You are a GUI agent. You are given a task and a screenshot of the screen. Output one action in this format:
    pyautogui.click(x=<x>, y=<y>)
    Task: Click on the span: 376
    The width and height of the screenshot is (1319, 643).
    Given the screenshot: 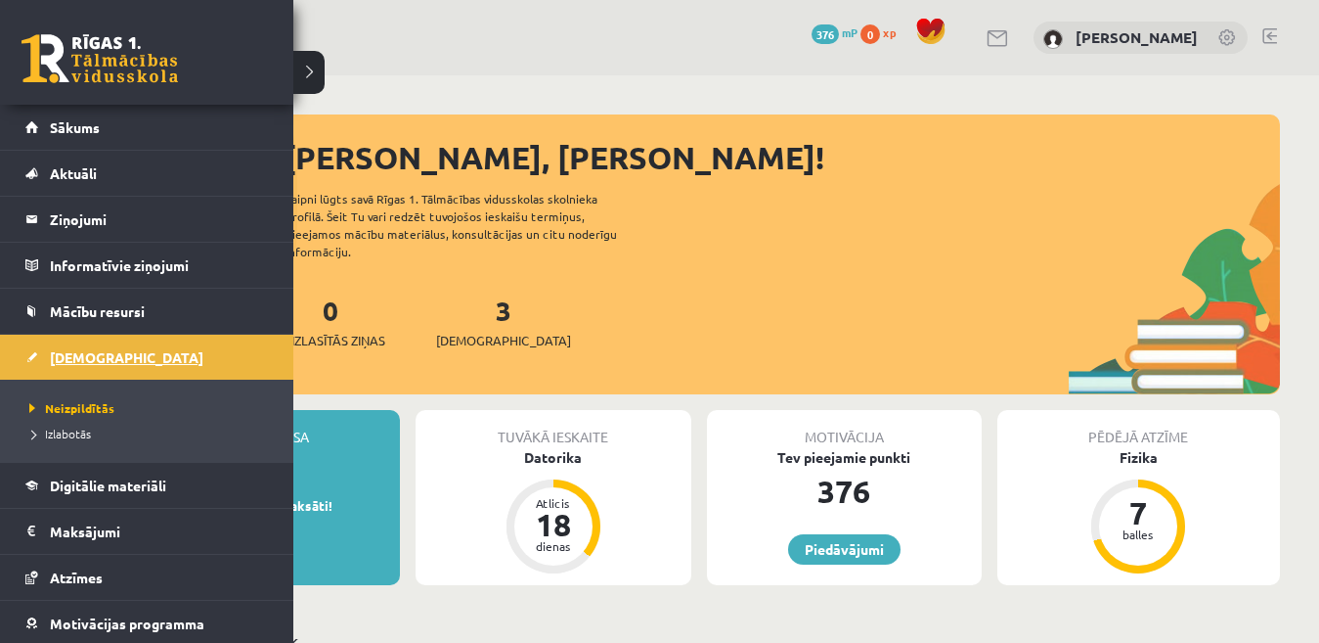 What is the action you would take?
    pyautogui.click(x=826, y=34)
    